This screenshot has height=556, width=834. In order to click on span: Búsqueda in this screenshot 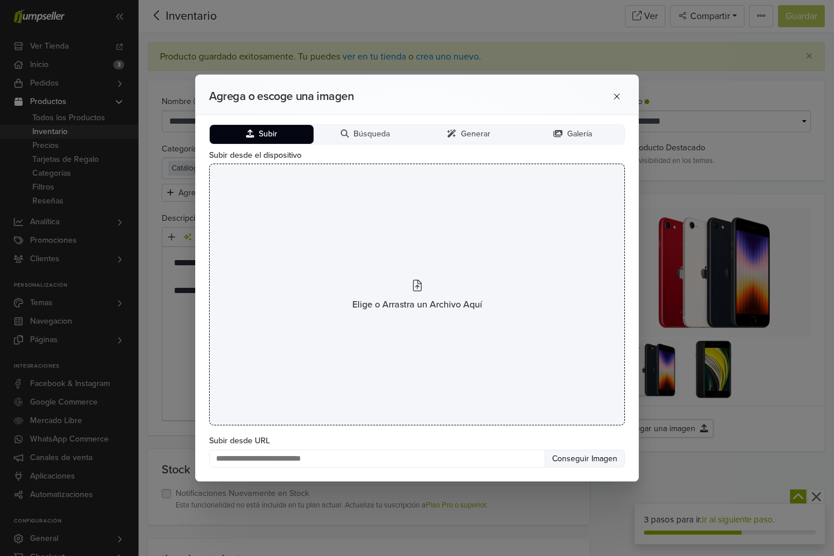, I will do `click(371, 134)`.